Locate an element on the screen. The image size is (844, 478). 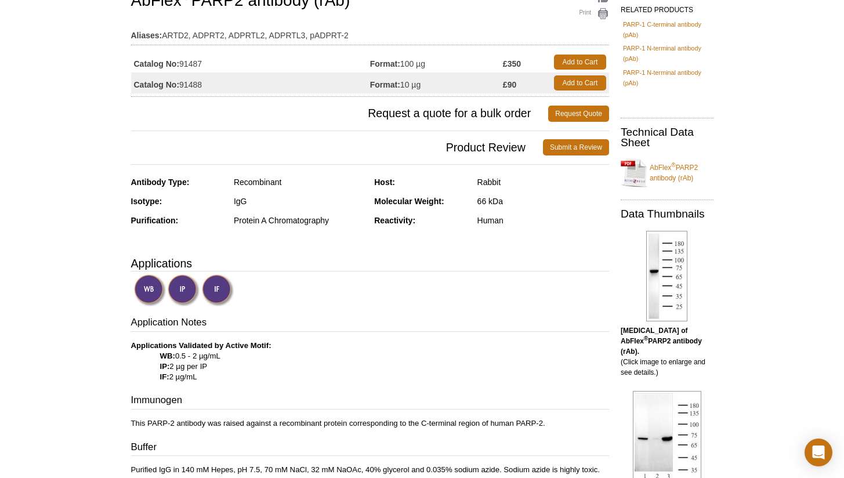
h2: Data Thumbnails is located at coordinates (667, 214).